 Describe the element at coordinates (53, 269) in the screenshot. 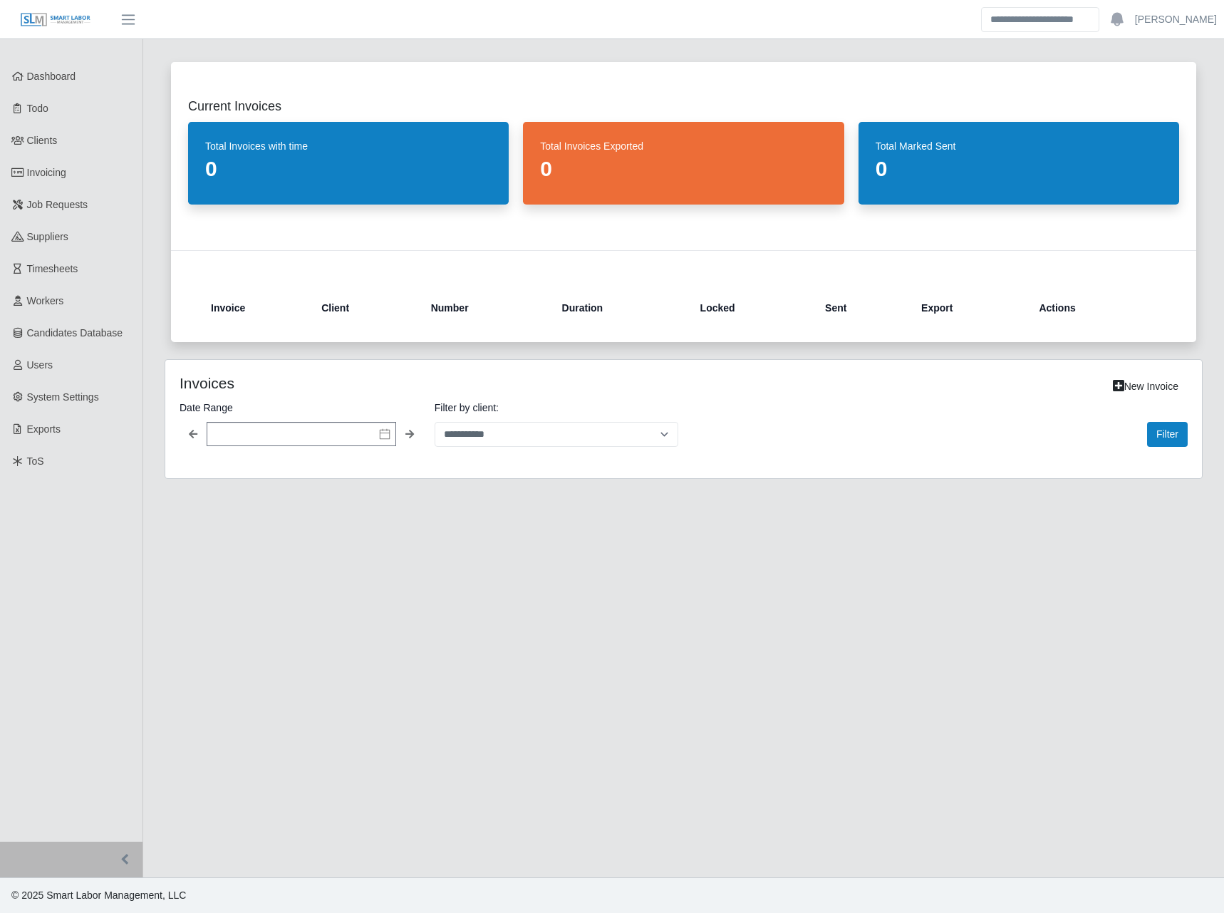

I see `span: Timesheets` at that location.